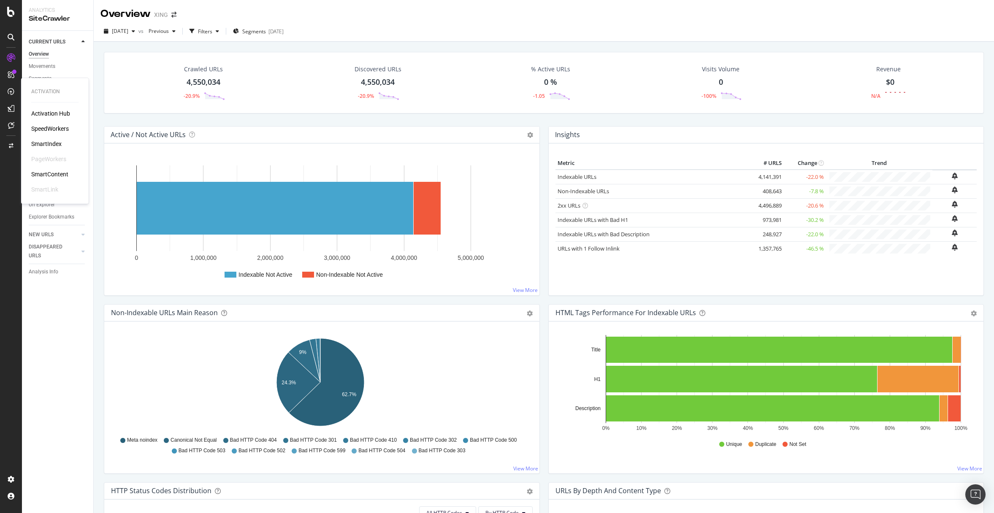  I want to click on a: SpeedWorkers, so click(50, 129).